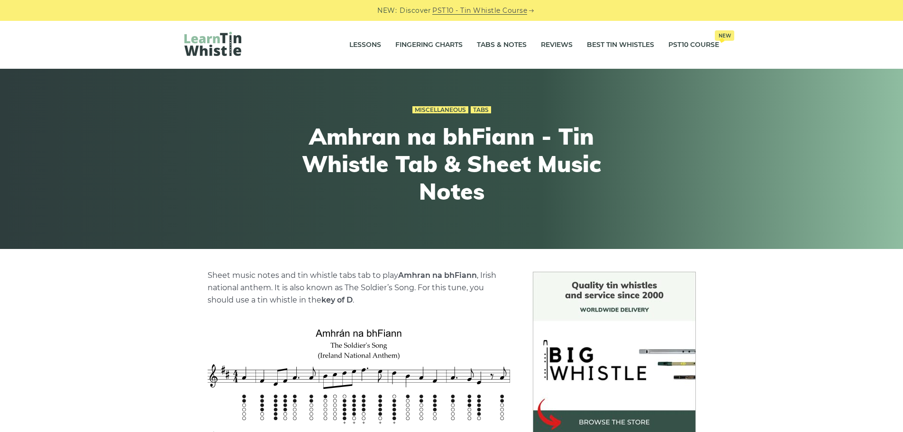 This screenshot has height=432, width=903. What do you see at coordinates (452, 164) in the screenshot?
I see `h1: Amhran na bhFiann - Tin Whistle Tab & Sheet Music Notes` at bounding box center [452, 164].